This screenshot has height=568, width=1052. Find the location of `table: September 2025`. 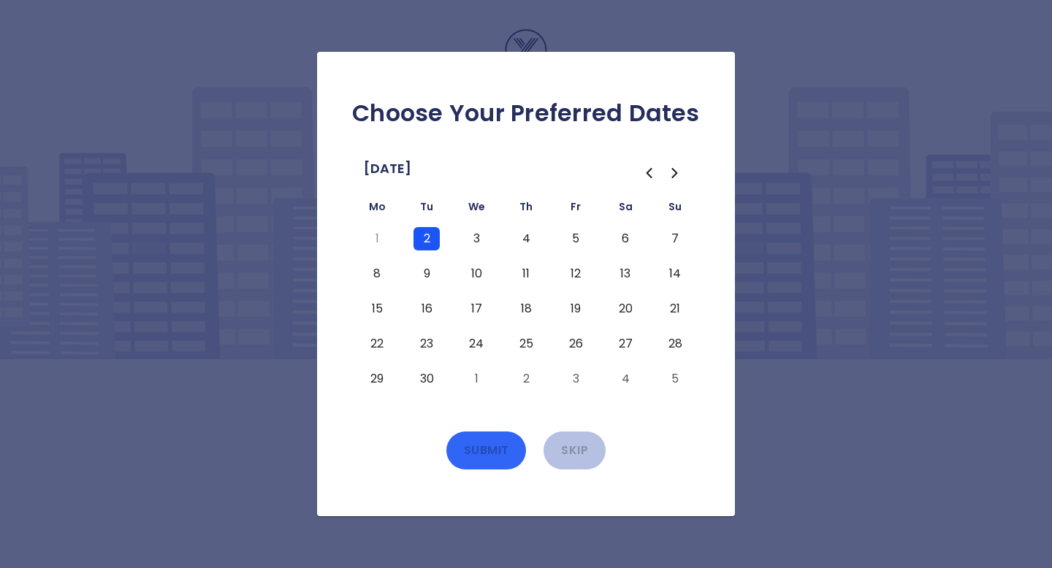

table: September 2025 is located at coordinates (526, 297).